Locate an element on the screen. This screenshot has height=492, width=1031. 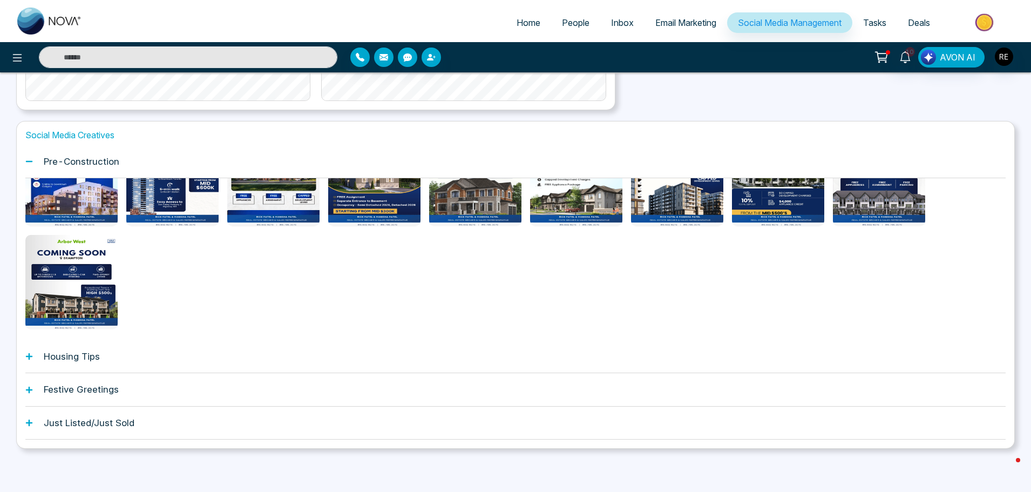
a: Tasks is located at coordinates (875, 23).